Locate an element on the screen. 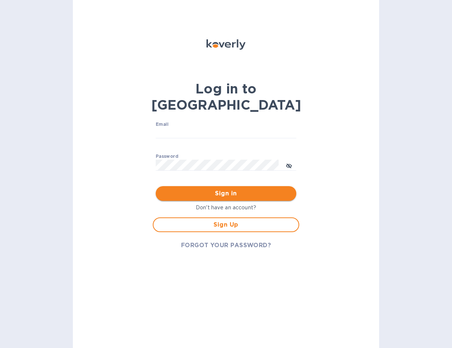 The width and height of the screenshot is (452, 348). button: FORGOT YOUR PASSWORD? is located at coordinates (226, 246).